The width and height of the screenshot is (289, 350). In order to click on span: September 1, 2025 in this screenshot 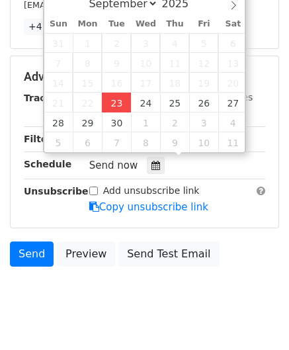, I will do `click(87, 43)`.